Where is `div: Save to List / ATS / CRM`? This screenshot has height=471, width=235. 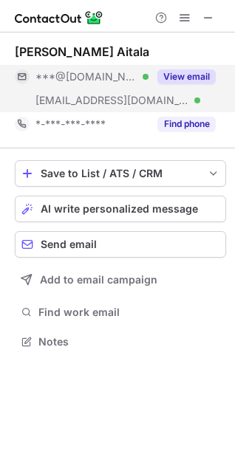 div: Save to List / ATS / CRM is located at coordinates (120, 173).